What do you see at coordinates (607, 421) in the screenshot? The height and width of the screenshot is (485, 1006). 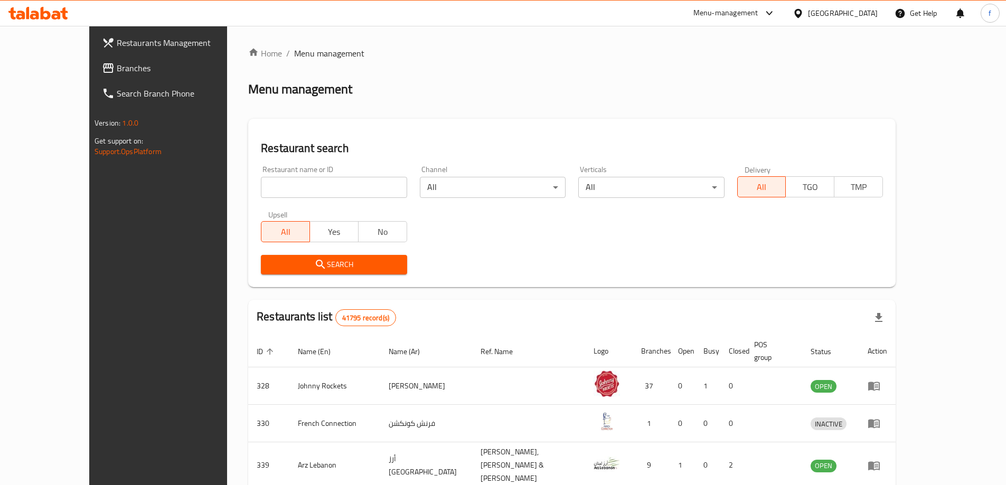 I see `img: French Connection` at bounding box center [607, 421].